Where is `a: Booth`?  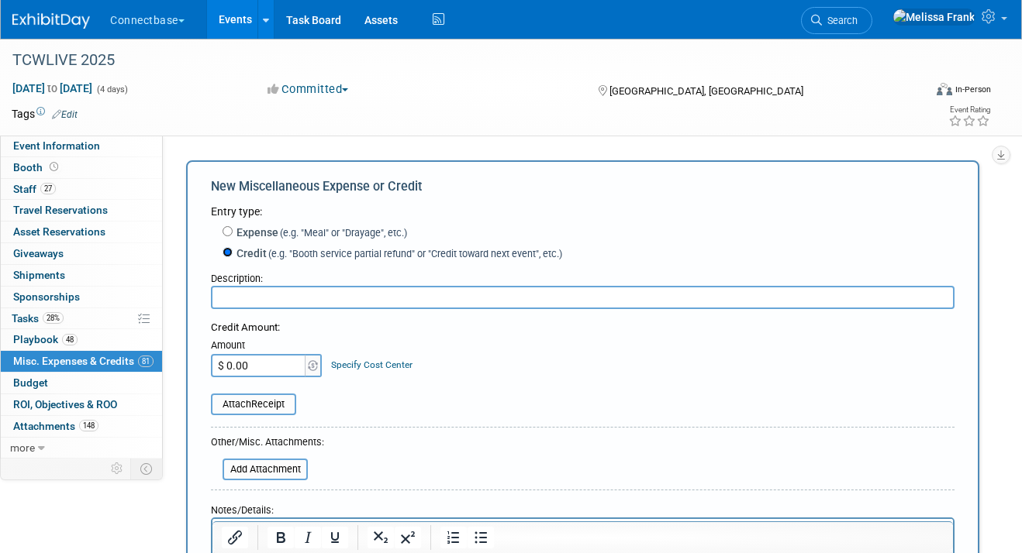 a: Booth is located at coordinates (81, 167).